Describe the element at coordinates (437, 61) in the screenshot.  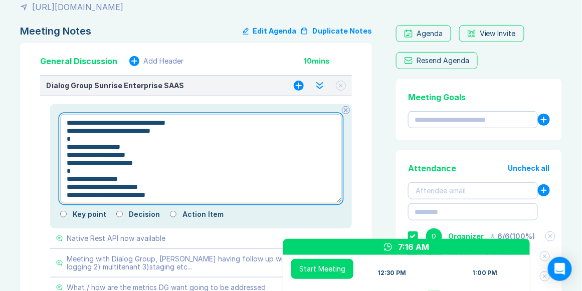
I see `button: Resend Agenda` at that location.